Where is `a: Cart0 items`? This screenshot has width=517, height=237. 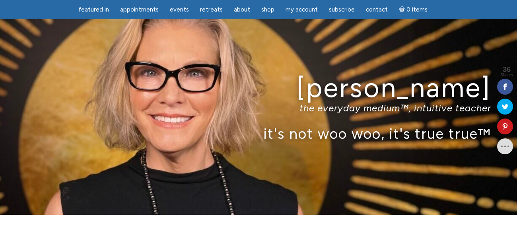
a: Cart0 items is located at coordinates (413, 9).